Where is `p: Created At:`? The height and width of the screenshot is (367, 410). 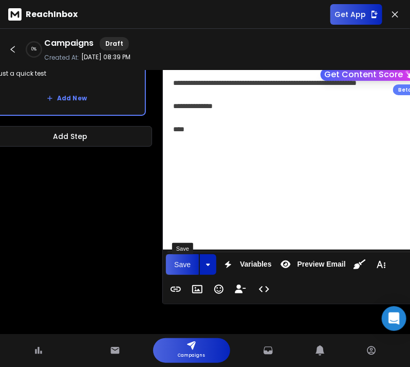
p: Created At: is located at coordinates (62, 58).